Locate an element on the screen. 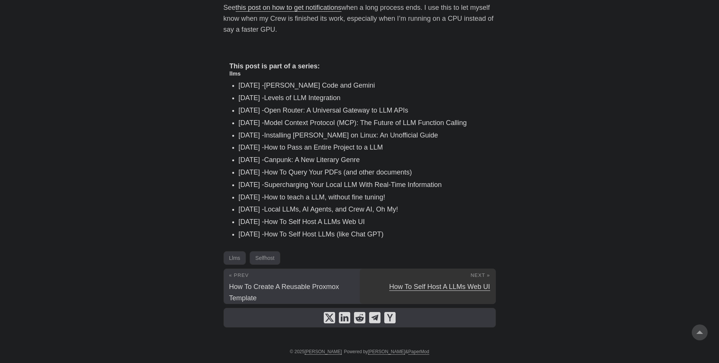 The image size is (719, 363). a: Canpunk: A New Literary Genre is located at coordinates (312, 160).